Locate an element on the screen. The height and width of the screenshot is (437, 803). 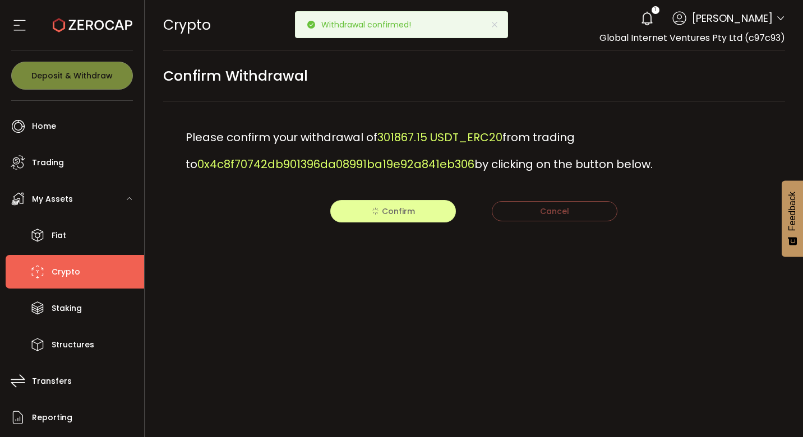
span: Home is located at coordinates (44, 126).